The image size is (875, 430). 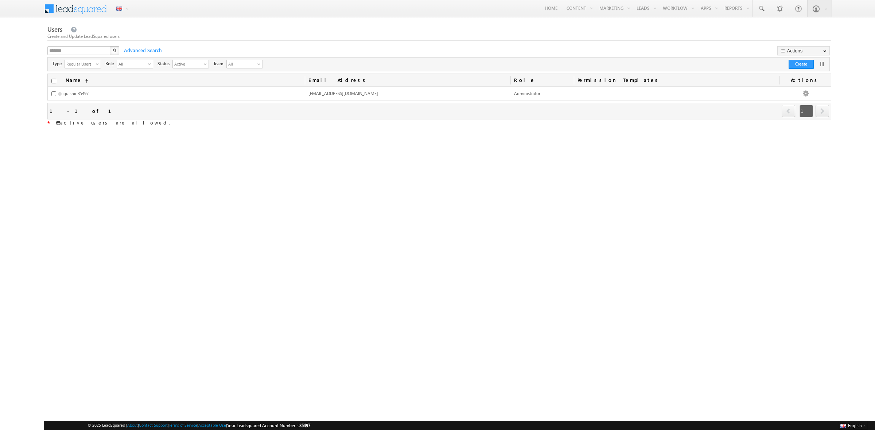 What do you see at coordinates (110, 122) in the screenshot?
I see `span: active users are allowed.` at bounding box center [110, 122].